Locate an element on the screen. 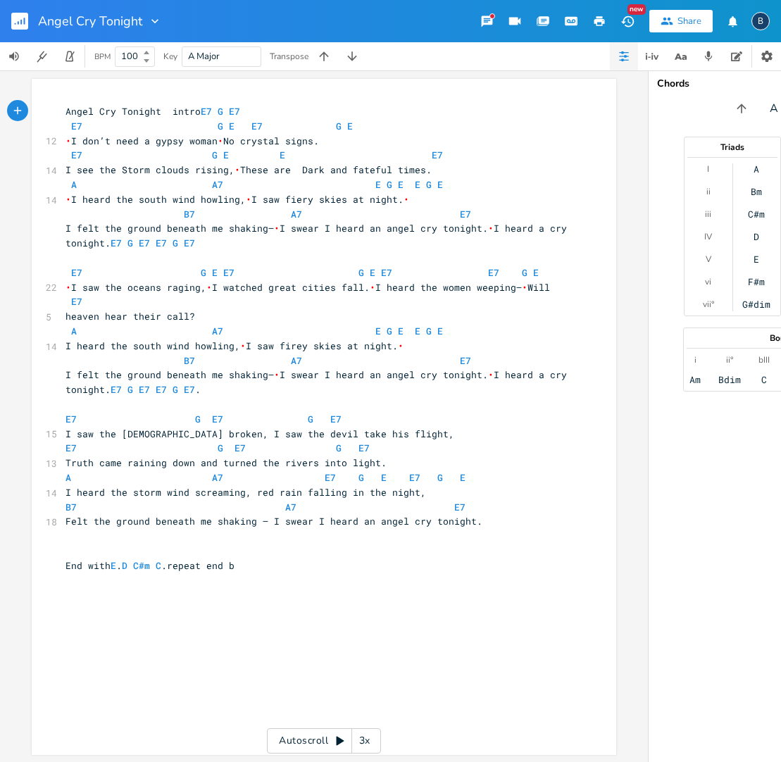 The height and width of the screenshot is (762, 781). div: G#dim is located at coordinates (756, 304).